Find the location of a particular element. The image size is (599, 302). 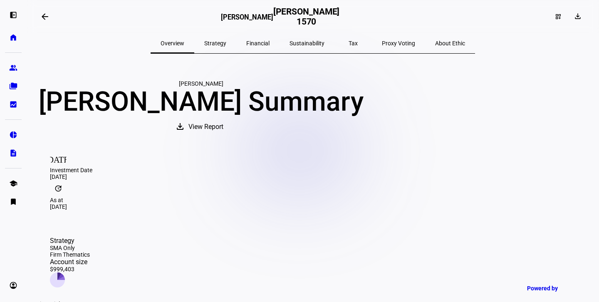

eth-mat-symbol: group is located at coordinates (13, 68).